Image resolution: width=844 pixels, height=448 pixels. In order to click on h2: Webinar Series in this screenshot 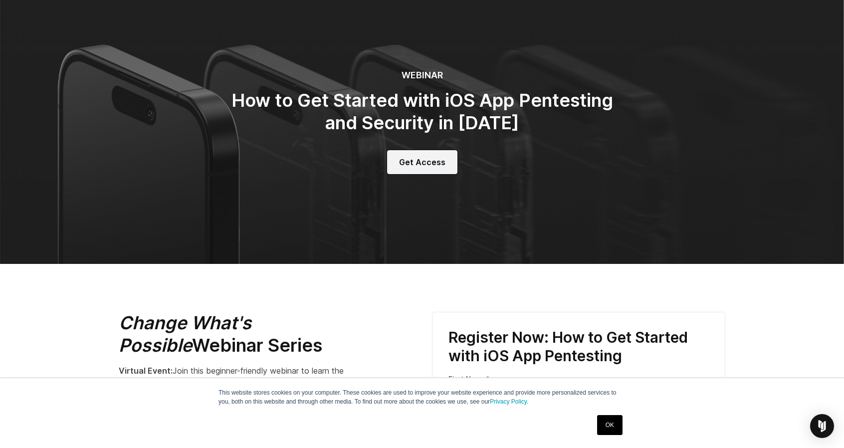, I will do `click(253, 334)`.